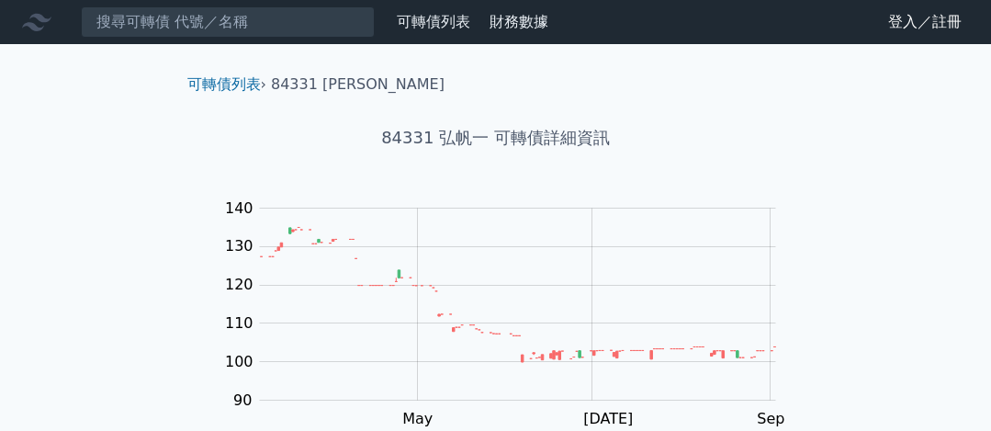  Describe the element at coordinates (417, 418) in the screenshot. I see `tspan: May` at that location.